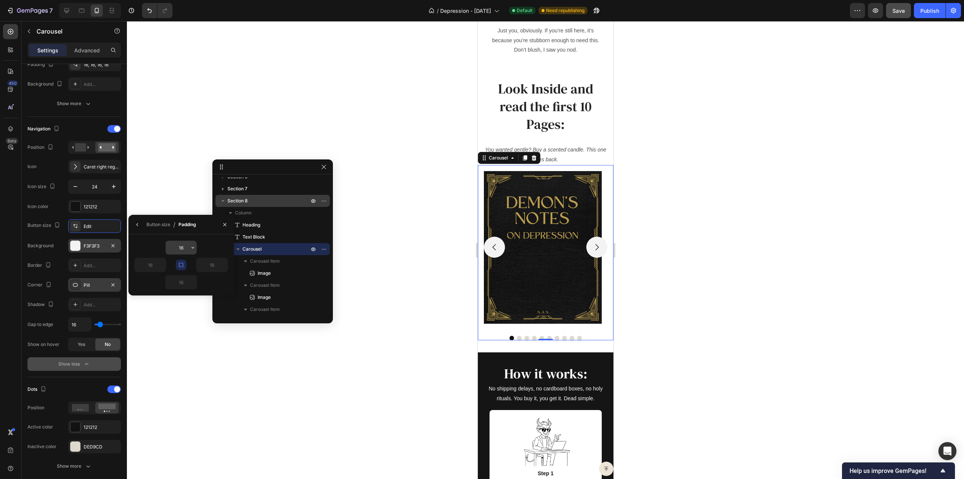 The width and height of the screenshot is (964, 479). Describe the element at coordinates (40, 427) in the screenshot. I see `div: Active color` at that location.